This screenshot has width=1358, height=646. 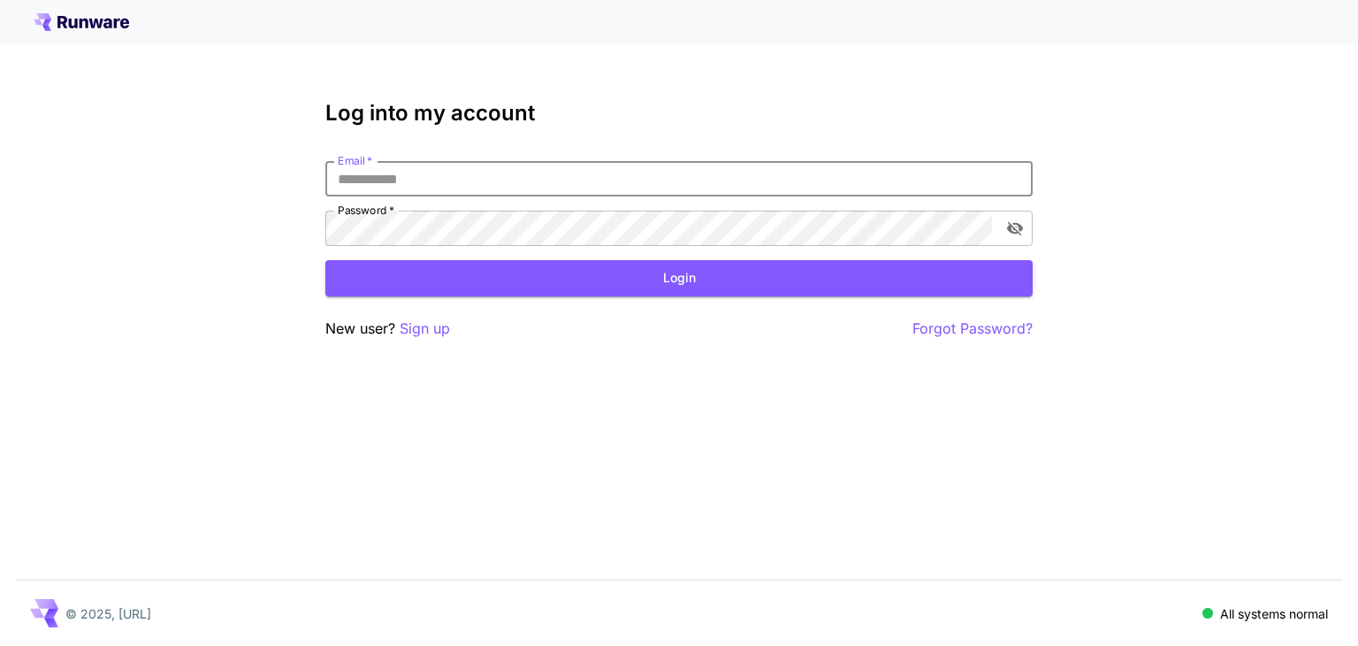 I want to click on button: Sign up, so click(x=425, y=328).